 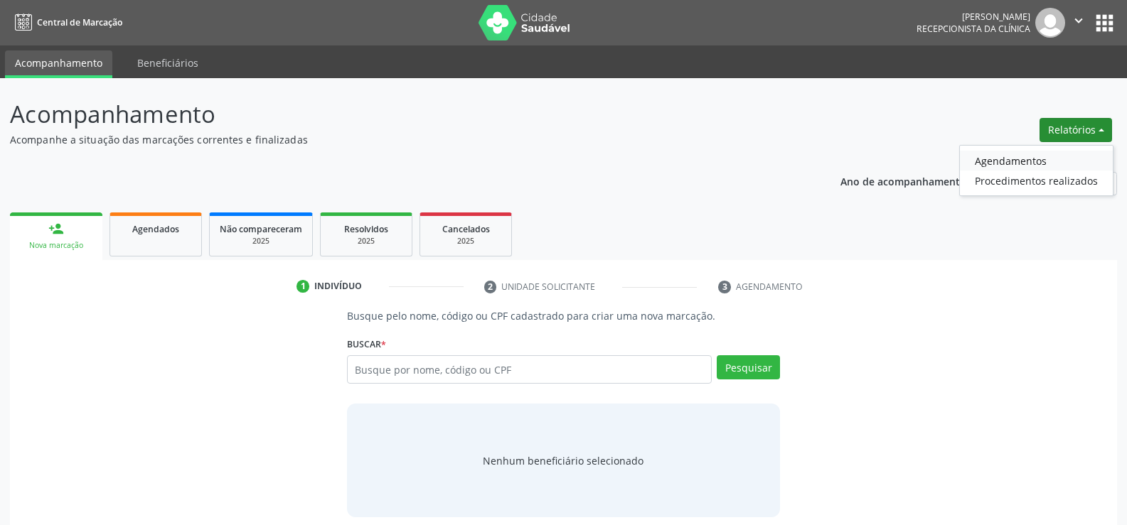 I want to click on p: Acompanhe a situação das marcações correntes e finalizadas, so click(x=397, y=139).